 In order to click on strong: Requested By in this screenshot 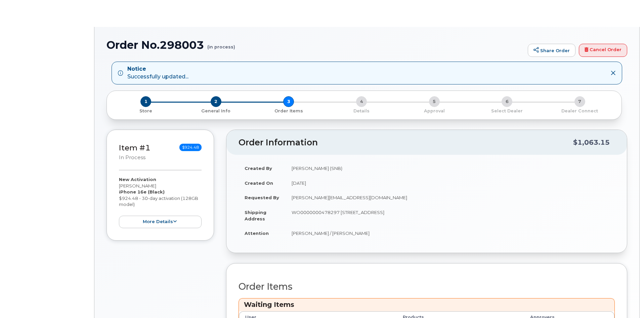, I will do `click(262, 197)`.